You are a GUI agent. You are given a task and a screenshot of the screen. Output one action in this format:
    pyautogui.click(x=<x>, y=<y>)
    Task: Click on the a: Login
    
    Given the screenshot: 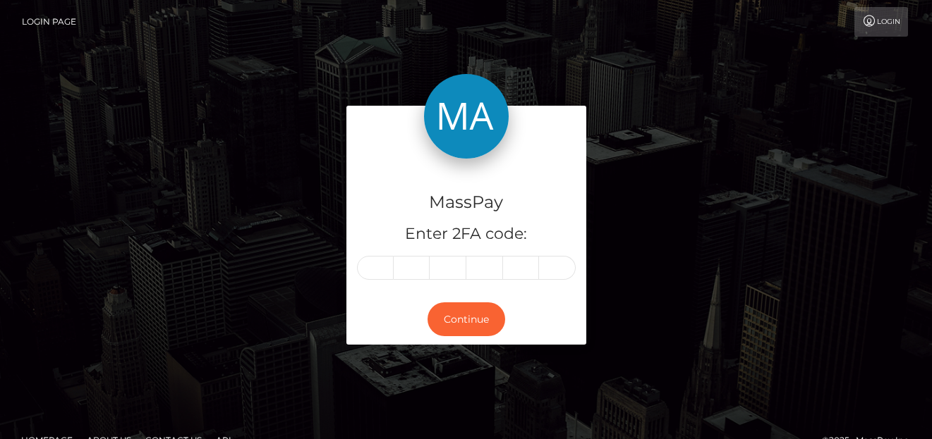 What is the action you would take?
    pyautogui.click(x=881, y=22)
    